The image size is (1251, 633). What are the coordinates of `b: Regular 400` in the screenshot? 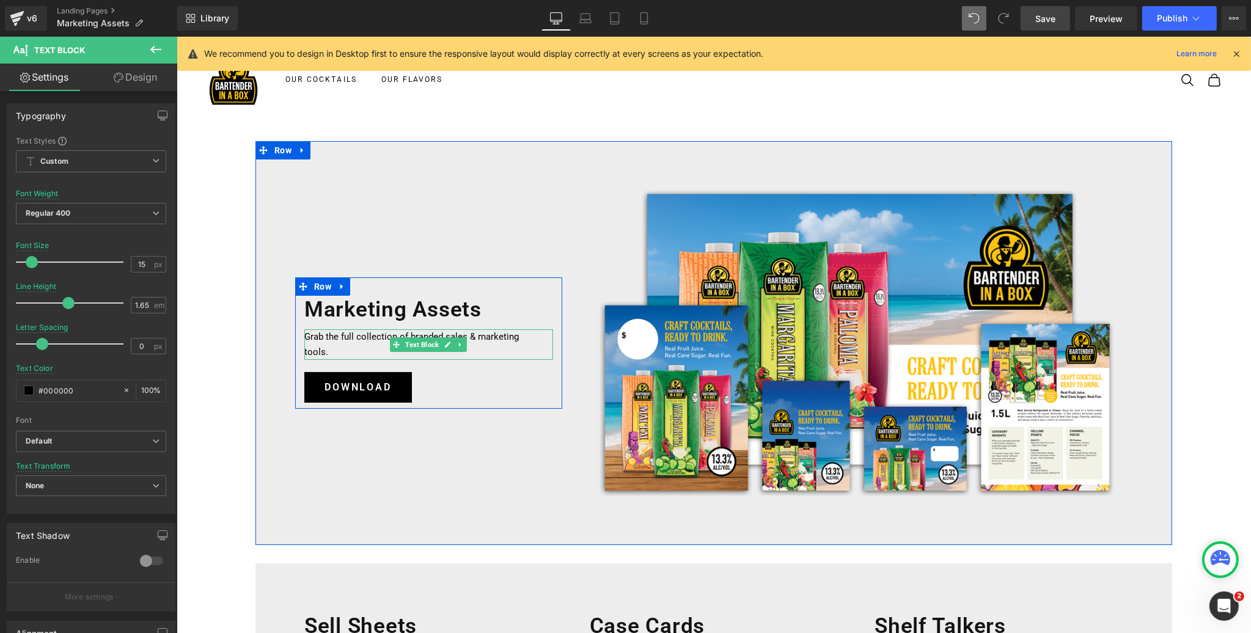 It's located at (48, 213).